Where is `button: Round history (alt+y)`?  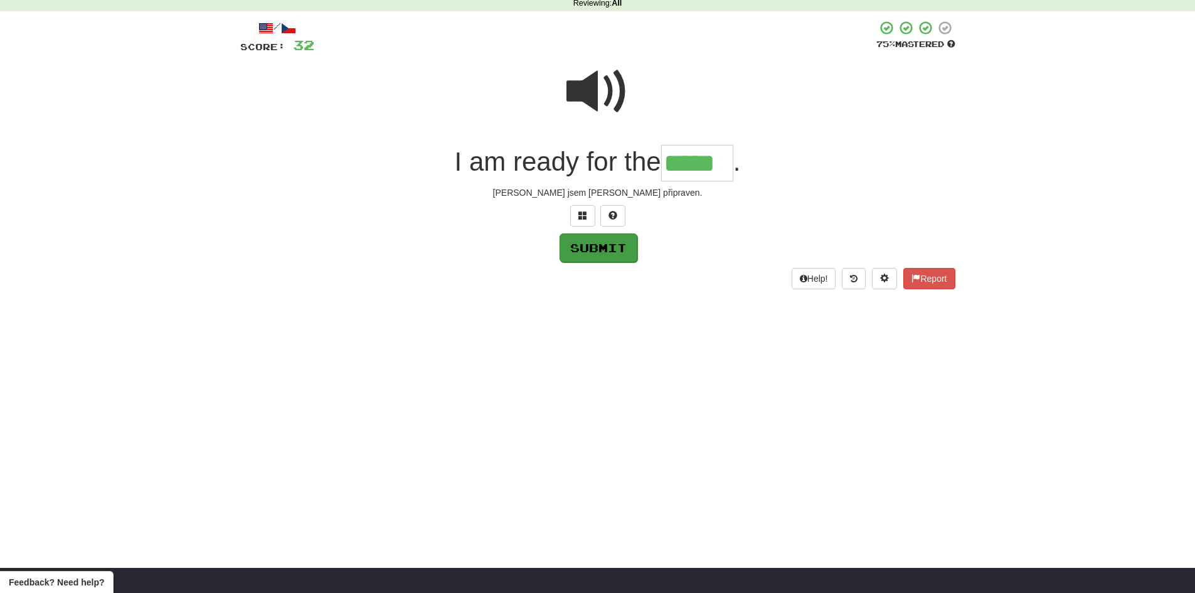
button: Round history (alt+y) is located at coordinates (854, 279).